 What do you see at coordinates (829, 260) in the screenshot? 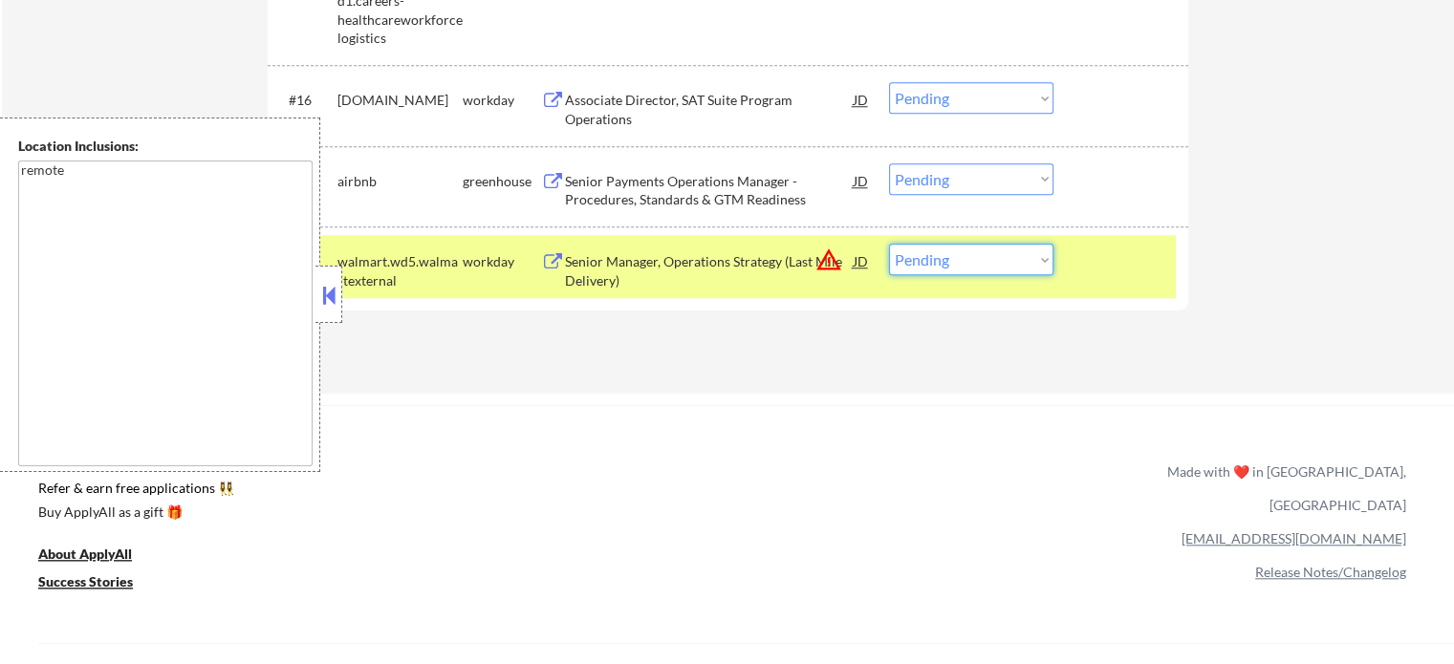
I see `button: warning_amber` at bounding box center [829, 260].